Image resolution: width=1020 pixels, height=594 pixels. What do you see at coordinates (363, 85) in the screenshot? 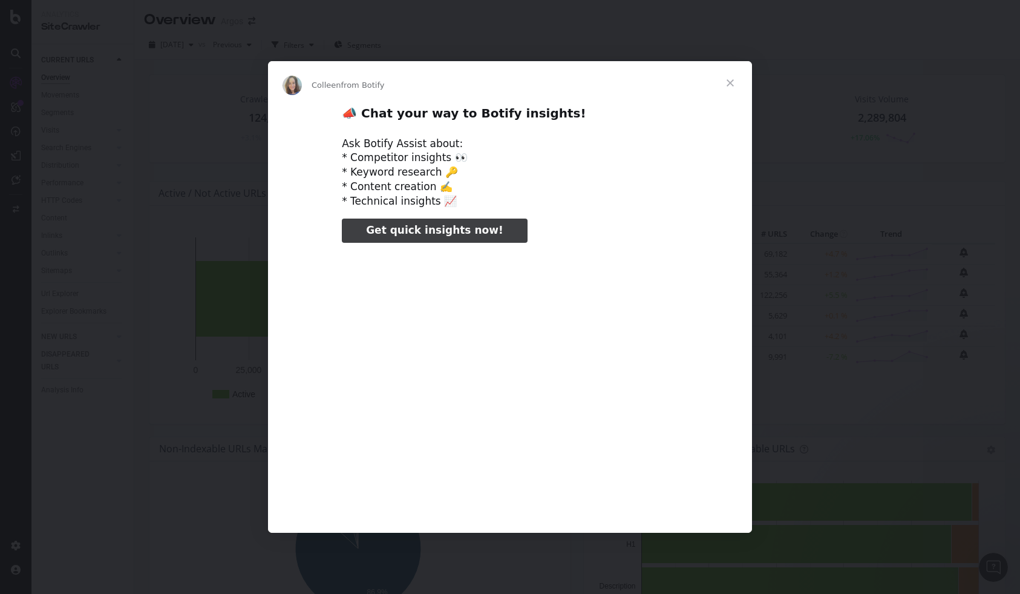
I see `span: from Botify` at bounding box center [363, 85].